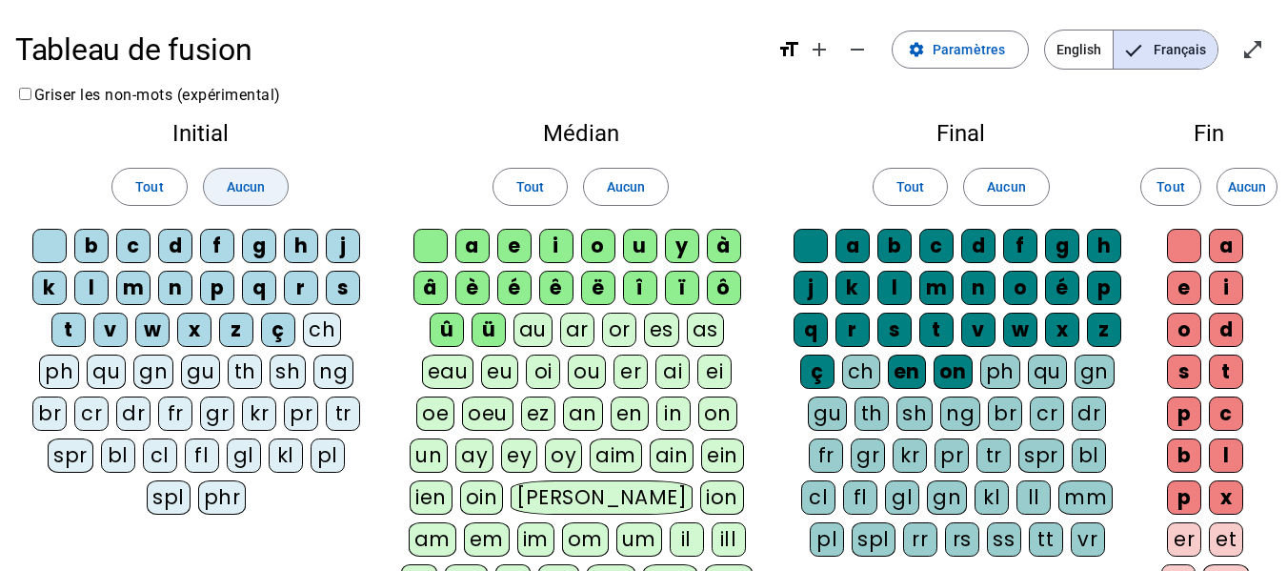 This screenshot has width=1287, height=571. What do you see at coordinates (535, 539) in the screenshot?
I see `div: im` at bounding box center [535, 539].